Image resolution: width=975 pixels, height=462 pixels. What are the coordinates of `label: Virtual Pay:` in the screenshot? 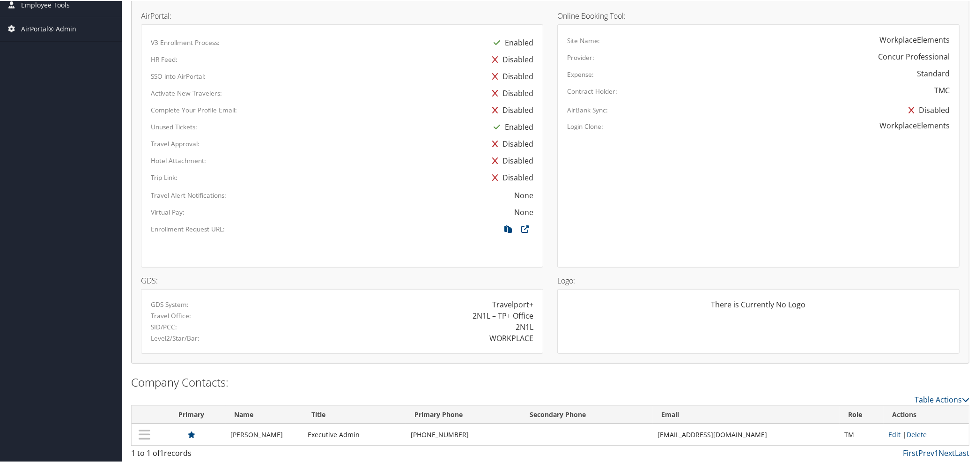 It's located at (168, 211).